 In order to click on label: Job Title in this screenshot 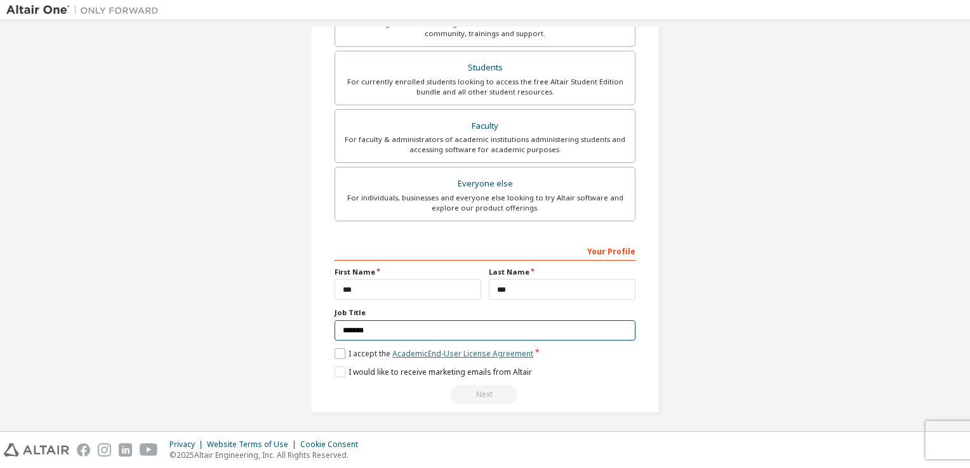, I will do `click(485, 313)`.